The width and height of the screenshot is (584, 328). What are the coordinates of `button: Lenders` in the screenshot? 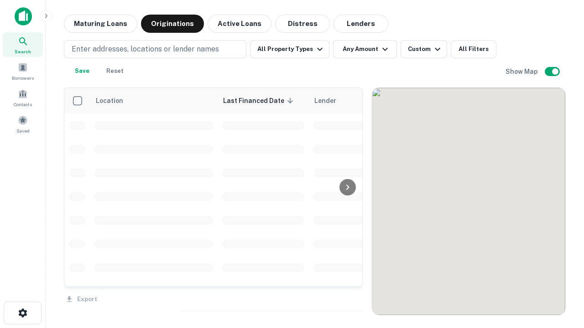 It's located at (361, 24).